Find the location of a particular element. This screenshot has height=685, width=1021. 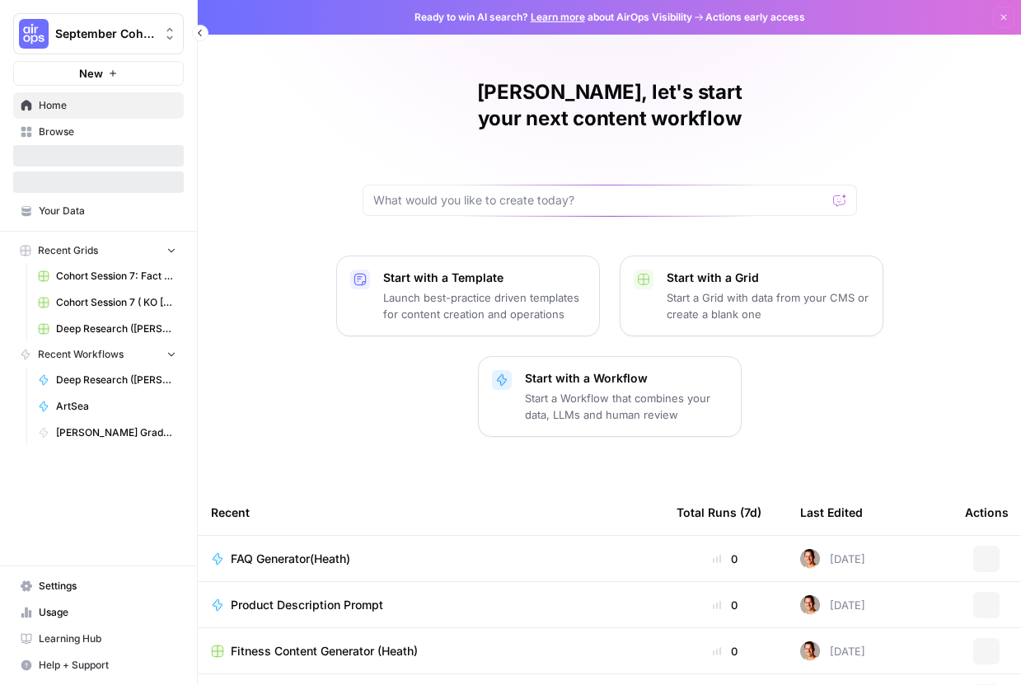

span: Product Description Prompt is located at coordinates (306, 605).